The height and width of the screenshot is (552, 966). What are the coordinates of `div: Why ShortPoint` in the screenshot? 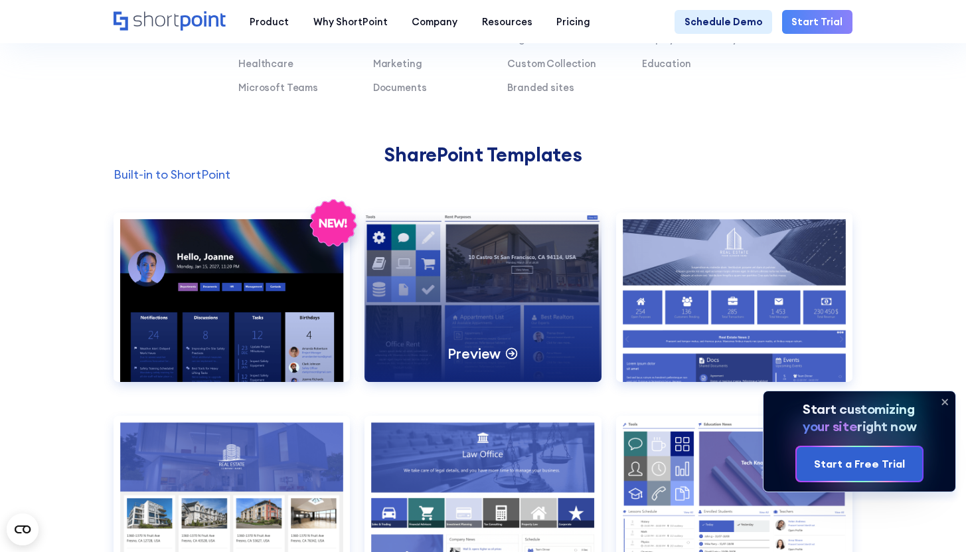 It's located at (350, 22).